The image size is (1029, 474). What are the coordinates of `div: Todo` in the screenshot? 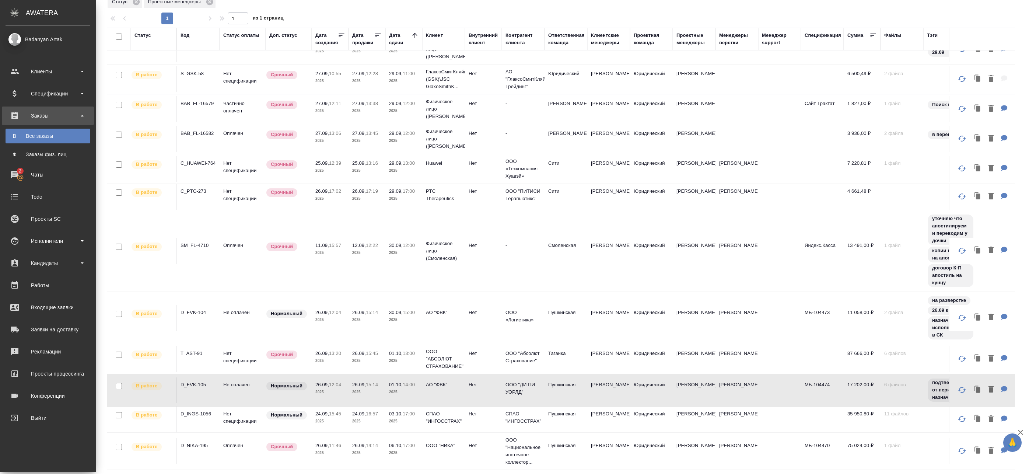 It's located at (48, 197).